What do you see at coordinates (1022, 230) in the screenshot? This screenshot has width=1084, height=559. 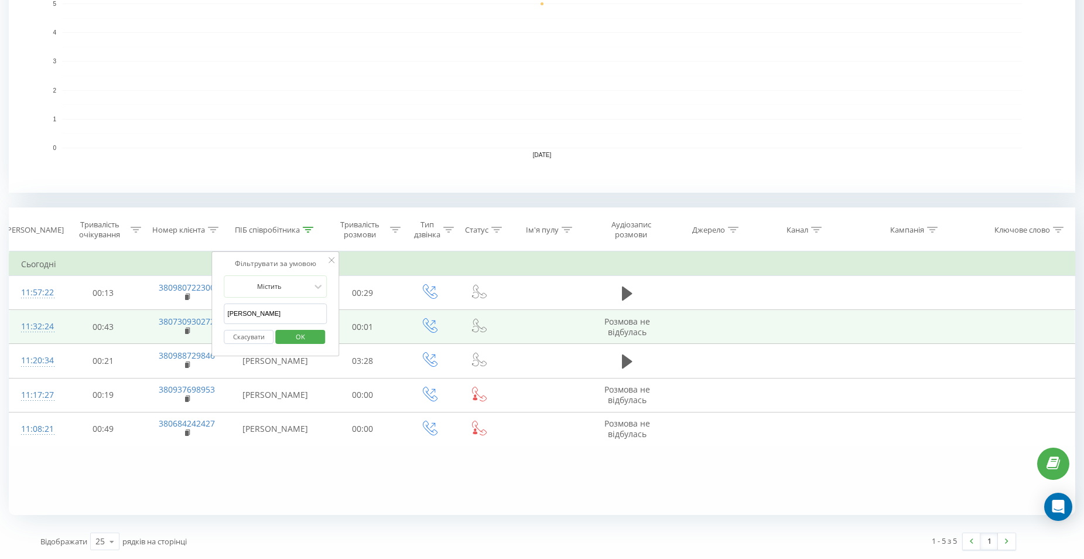 I see `div: Ключове слово` at bounding box center [1022, 230].